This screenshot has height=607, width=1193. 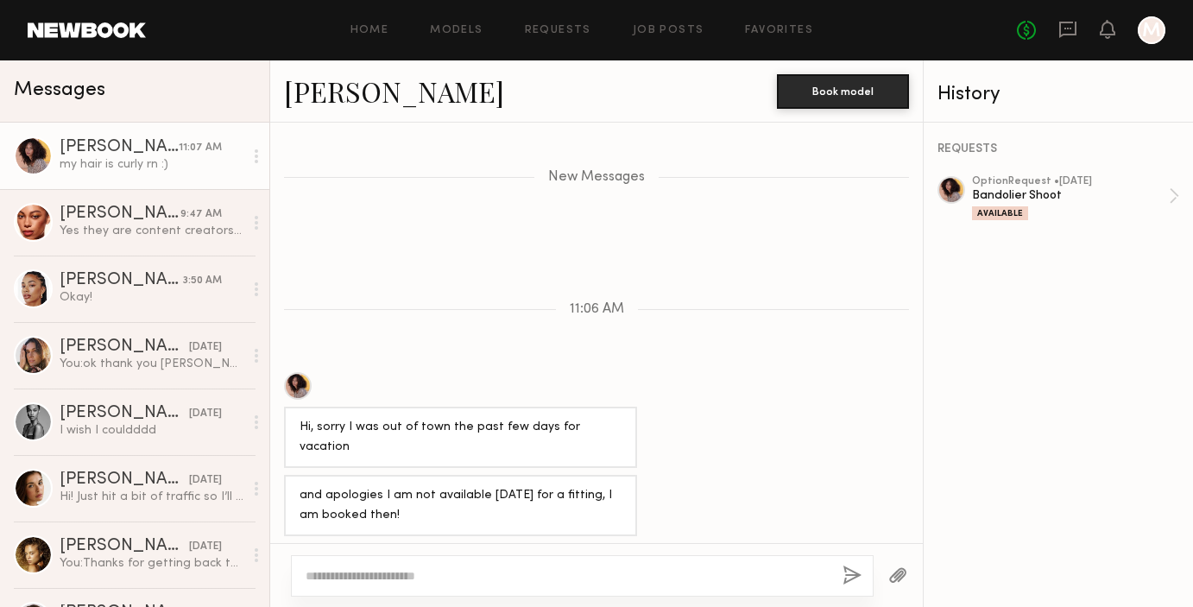 What do you see at coordinates (151, 496) in the screenshot?
I see `div: Hi! Just hit a bit of traffic so I’ll be there ~10 after!` at bounding box center [151, 496].